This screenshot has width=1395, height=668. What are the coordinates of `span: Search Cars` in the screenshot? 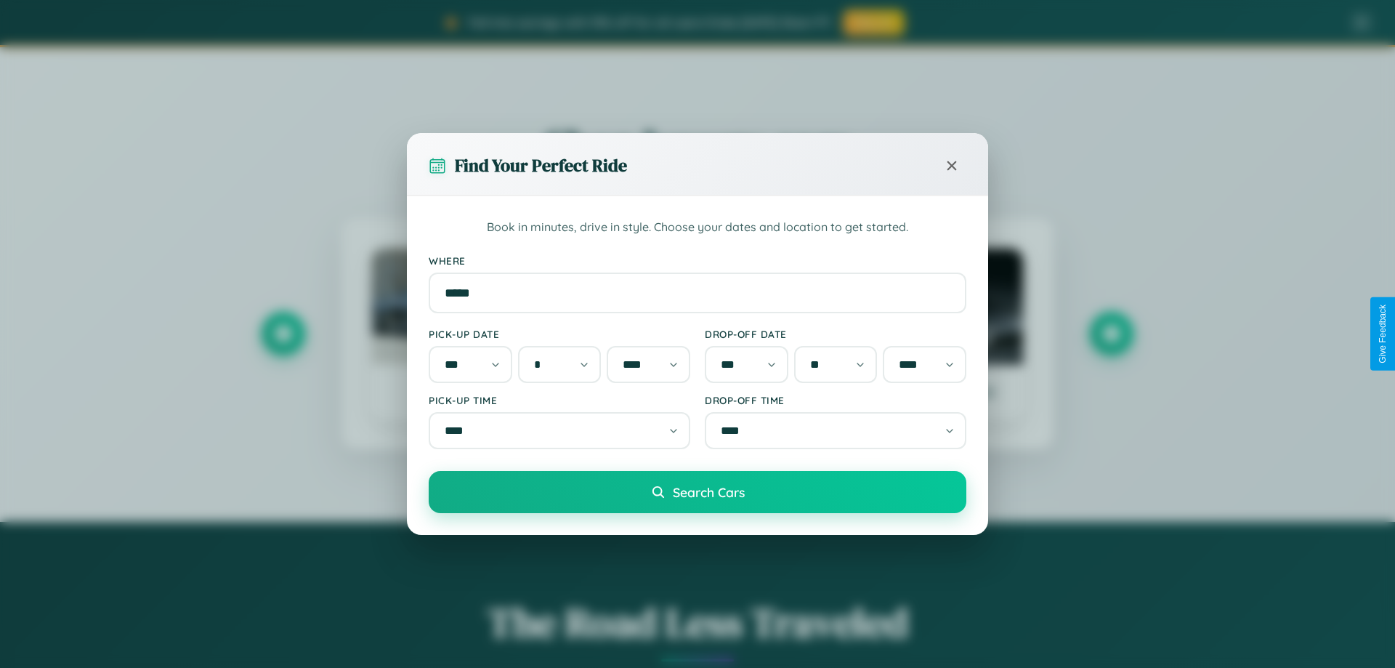 It's located at (708, 492).